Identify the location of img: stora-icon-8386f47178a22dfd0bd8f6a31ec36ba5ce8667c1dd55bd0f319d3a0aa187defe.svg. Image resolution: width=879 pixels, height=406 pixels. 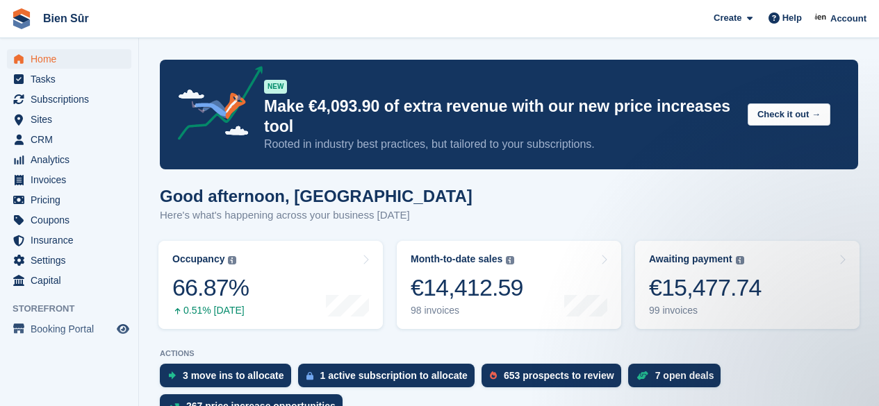
(22, 19).